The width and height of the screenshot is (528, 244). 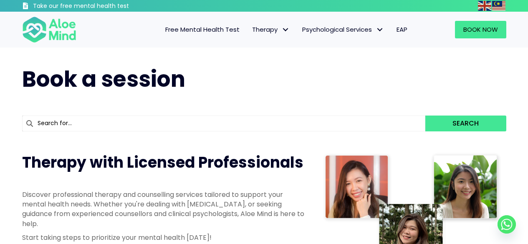 What do you see at coordinates (163, 162) in the screenshot?
I see `span: Therapy with Licensed Professionals` at bounding box center [163, 162].